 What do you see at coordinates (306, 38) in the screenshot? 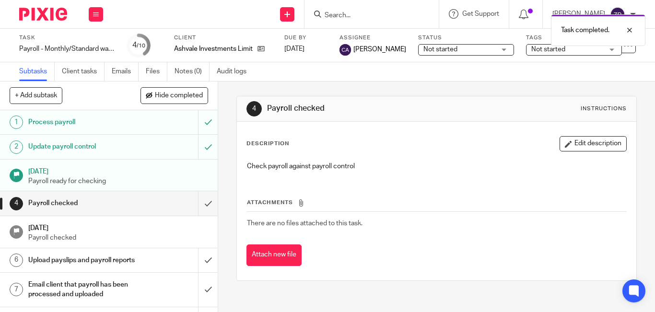
I see `label: Due by` at bounding box center [306, 38].